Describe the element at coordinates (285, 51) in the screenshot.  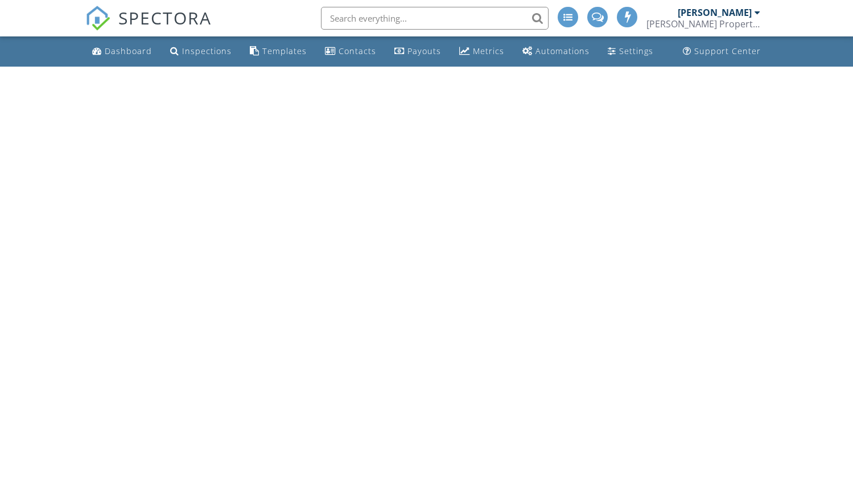
I see `div: Templates` at that location.